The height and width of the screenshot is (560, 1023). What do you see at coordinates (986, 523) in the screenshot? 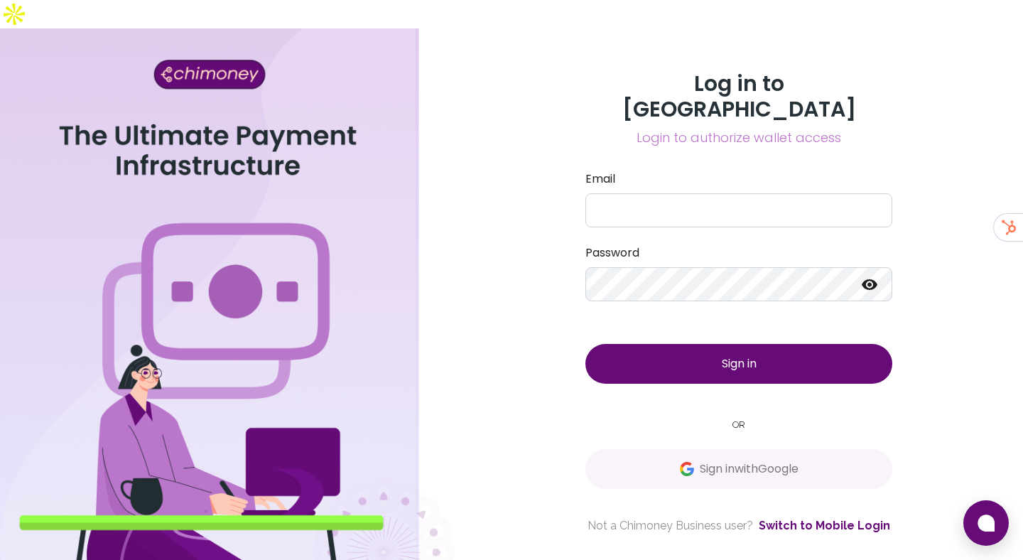
I see `button: Open chat window` at bounding box center [986, 523].